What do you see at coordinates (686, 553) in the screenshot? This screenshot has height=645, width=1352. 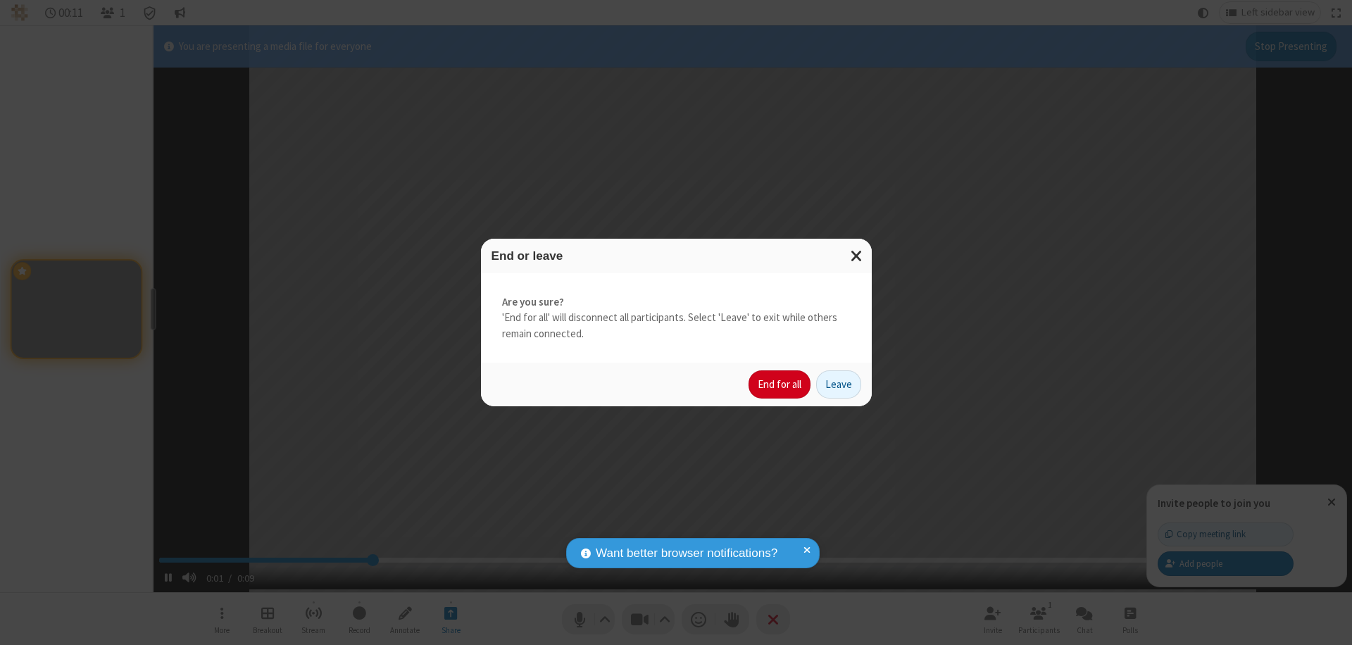 I see `span: Want better browser notifications?` at bounding box center [686, 553].